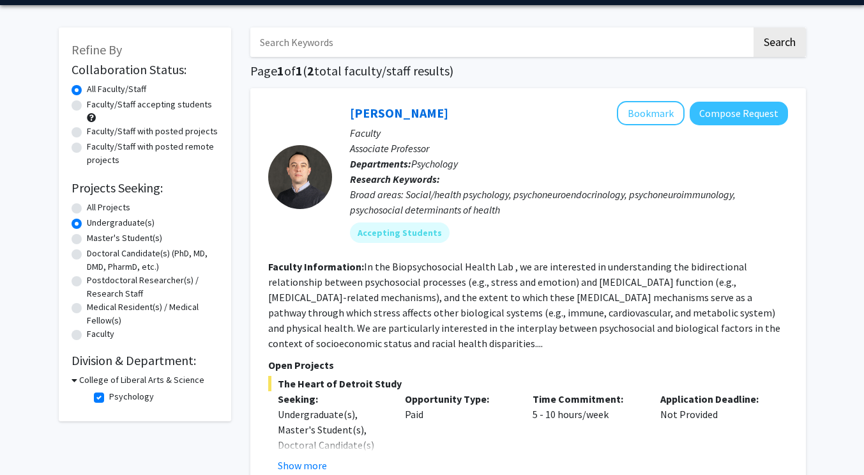 This screenshot has width=864, height=475. I want to click on input: Search Keywords, so click(501, 42).